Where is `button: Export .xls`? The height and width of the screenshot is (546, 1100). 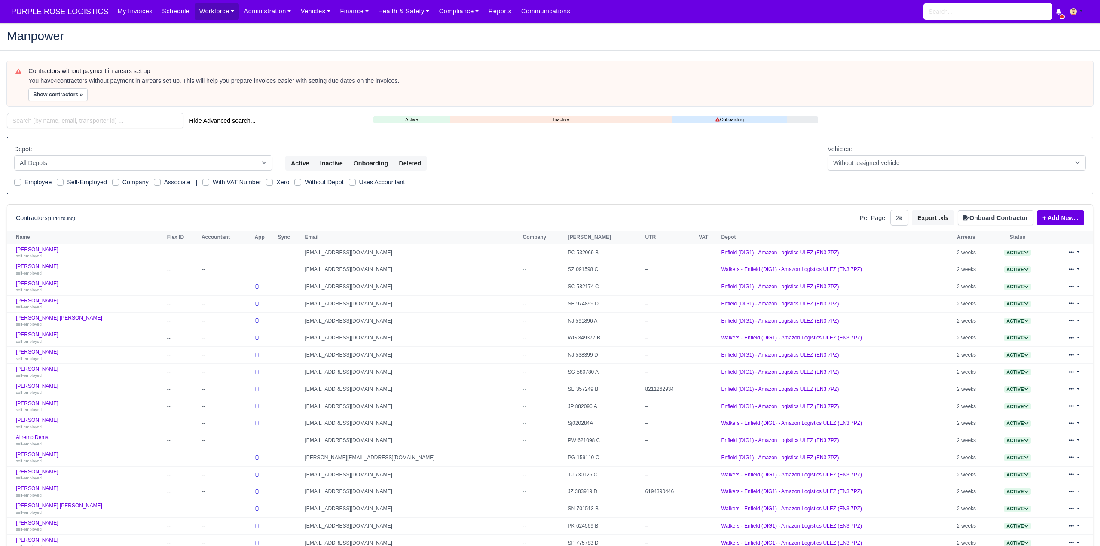
button: Export .xls is located at coordinates (933, 218).